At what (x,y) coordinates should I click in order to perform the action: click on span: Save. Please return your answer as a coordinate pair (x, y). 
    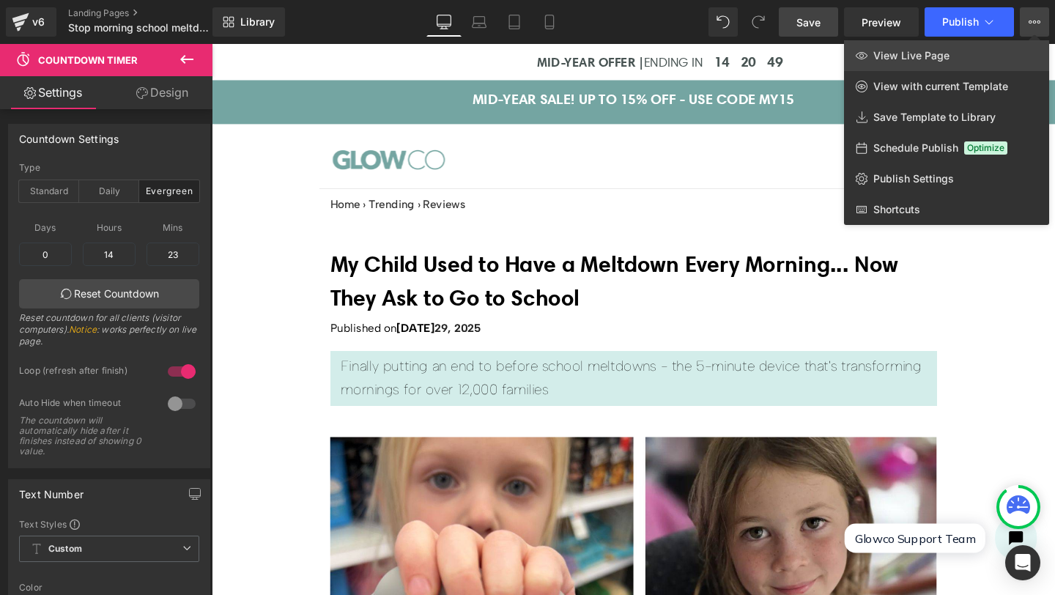
    Looking at the image, I should click on (808, 22).